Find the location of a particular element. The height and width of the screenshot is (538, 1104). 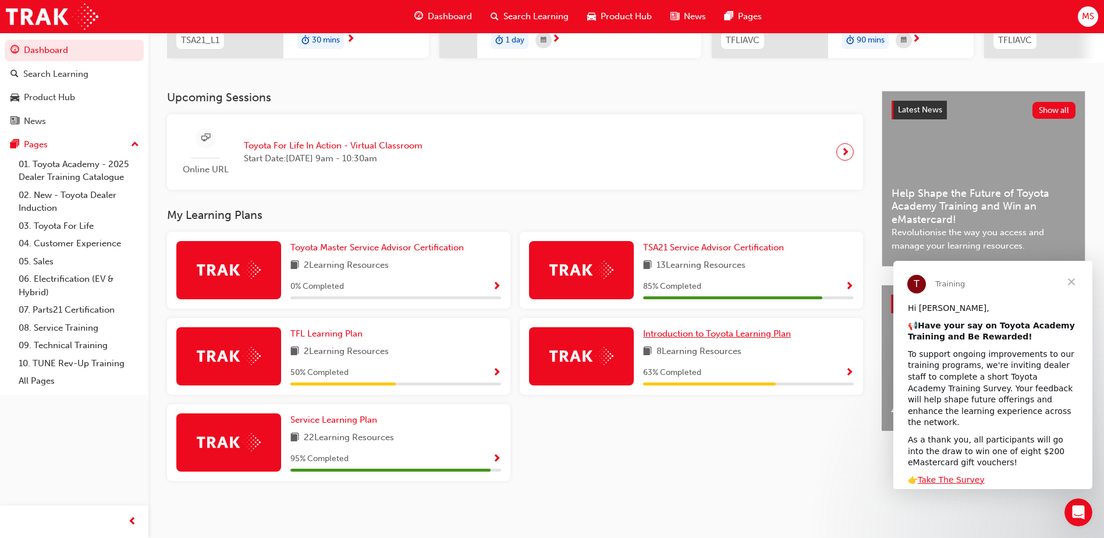

a: Dashboard is located at coordinates (74, 50).